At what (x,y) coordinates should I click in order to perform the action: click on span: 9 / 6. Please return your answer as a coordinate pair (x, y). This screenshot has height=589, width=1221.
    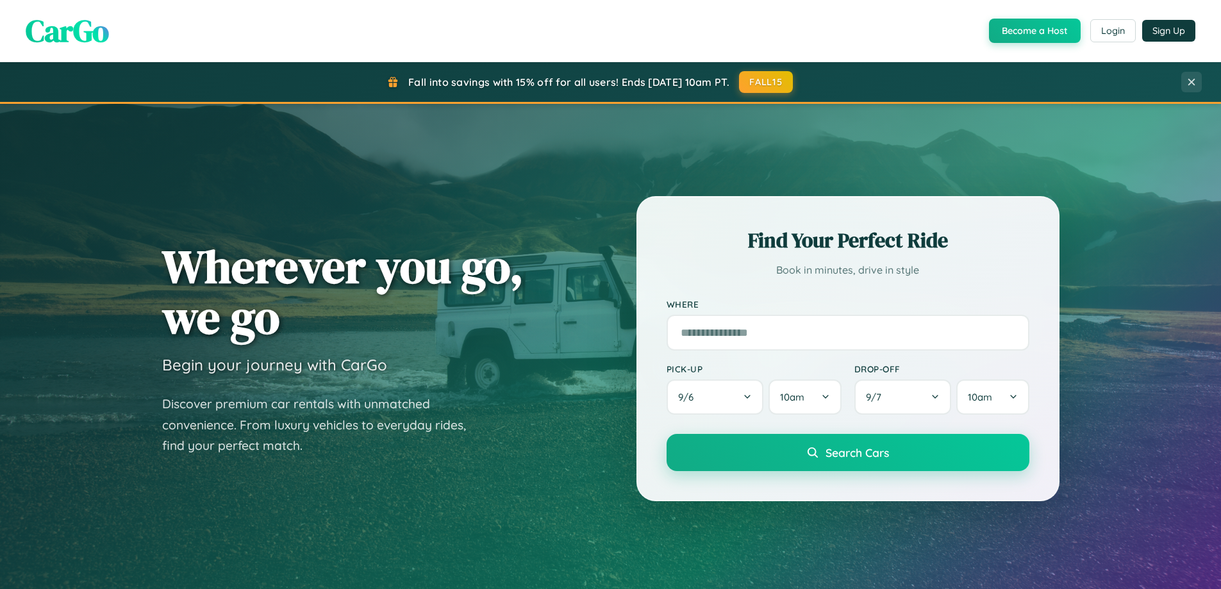
    Looking at the image, I should click on (689, 397).